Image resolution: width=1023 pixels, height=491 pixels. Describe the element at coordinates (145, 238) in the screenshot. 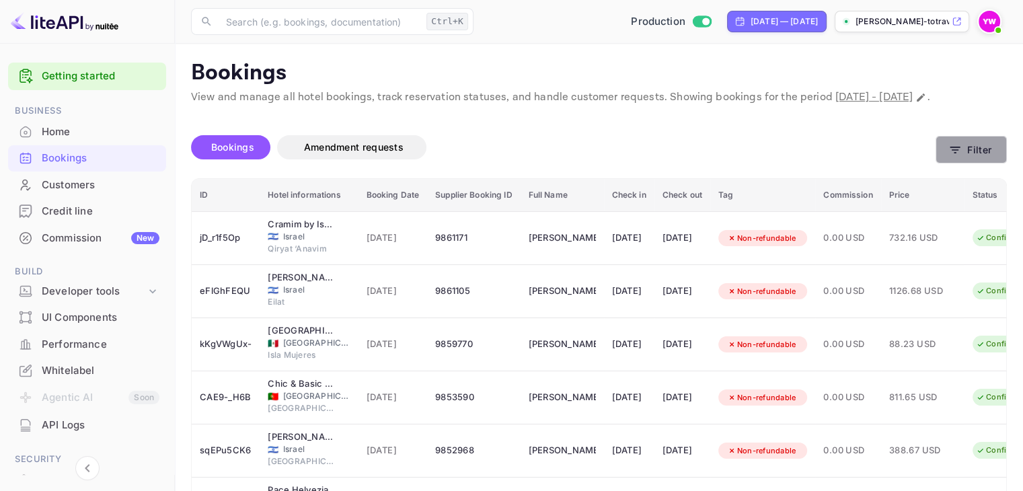

I see `div: New` at that location.